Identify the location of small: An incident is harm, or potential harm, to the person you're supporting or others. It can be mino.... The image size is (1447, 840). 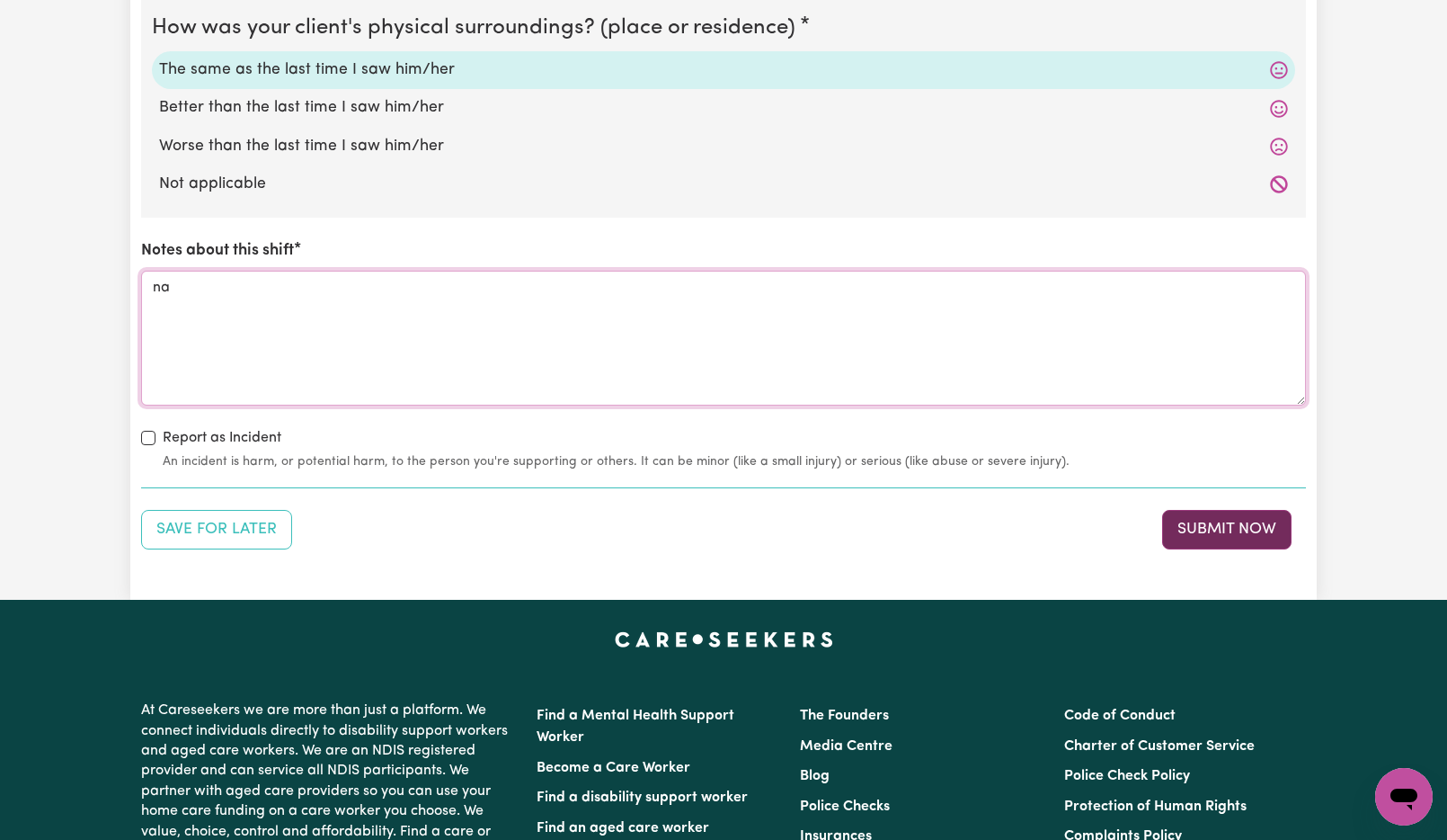
(734, 461).